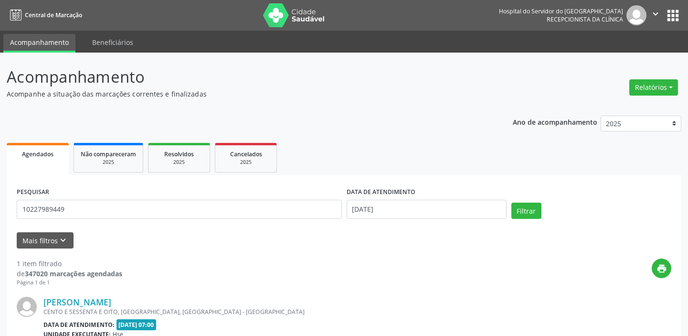 The height and width of the screenshot is (336, 688). Describe the element at coordinates (39, 43) in the screenshot. I see `a: Acompanhamento` at that location.